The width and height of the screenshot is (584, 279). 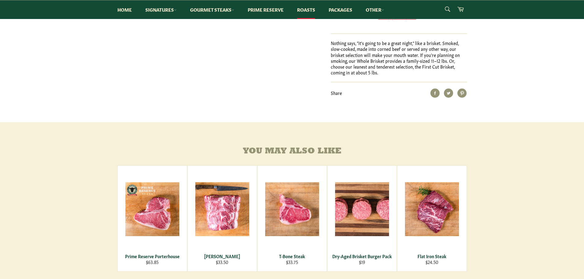 I want to click on div: $33.50, so click(x=222, y=262).